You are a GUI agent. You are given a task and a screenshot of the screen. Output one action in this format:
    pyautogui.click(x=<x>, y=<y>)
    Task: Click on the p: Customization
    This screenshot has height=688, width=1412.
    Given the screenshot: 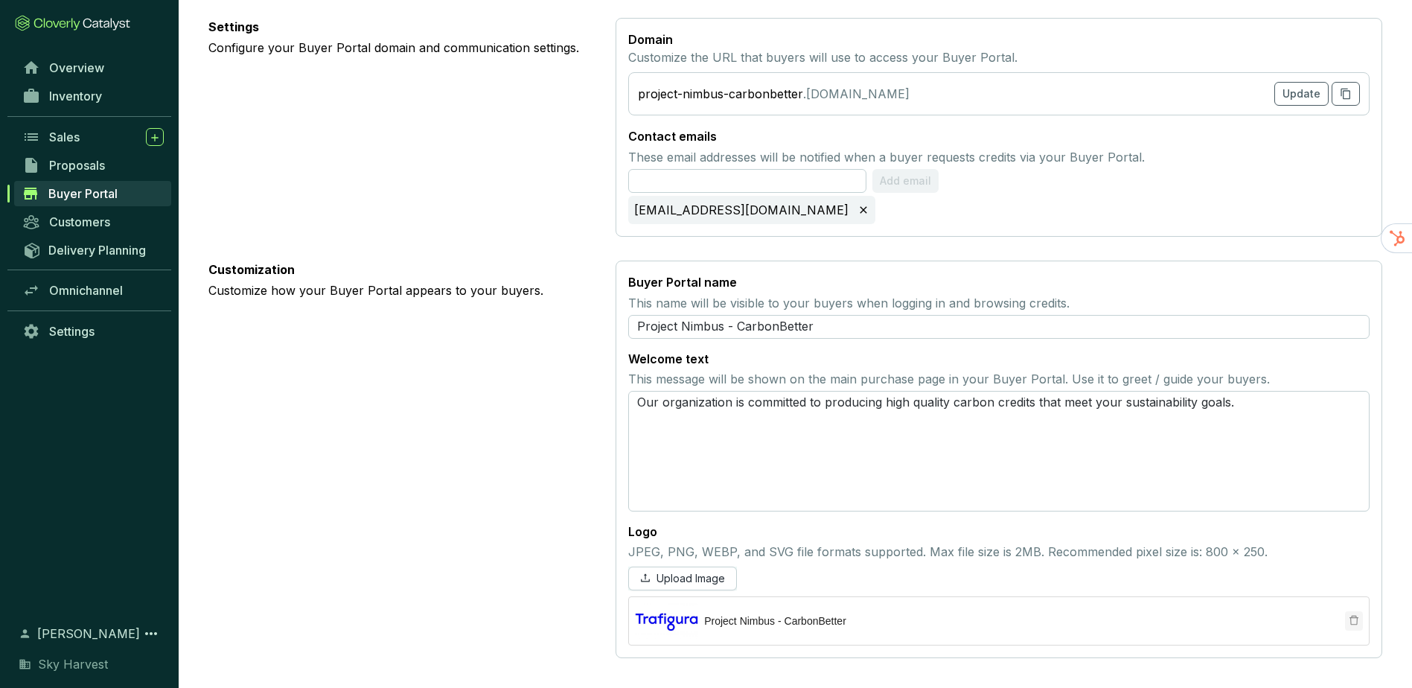 What is the action you would take?
    pyautogui.click(x=400, y=269)
    